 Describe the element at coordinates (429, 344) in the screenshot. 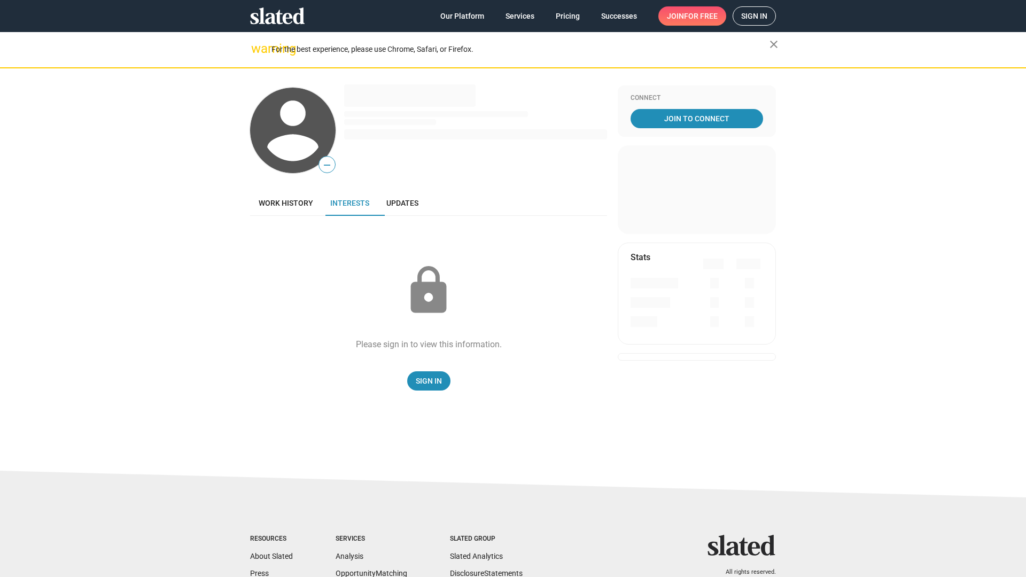

I see `div: Please sign in to view this information.` at that location.